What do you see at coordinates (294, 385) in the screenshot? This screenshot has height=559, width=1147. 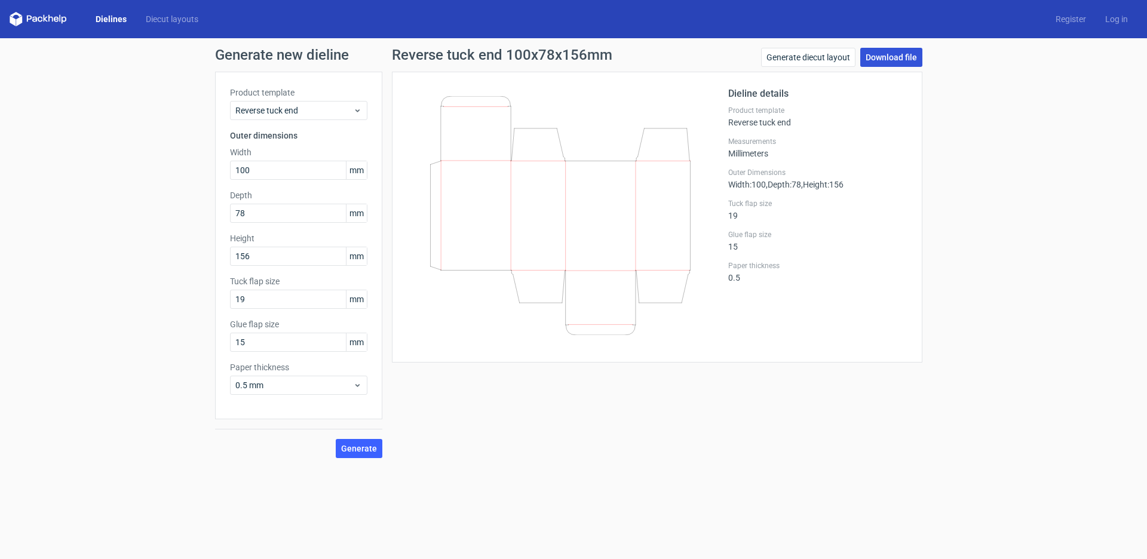 I see `span: 0.5 mm` at bounding box center [294, 385].